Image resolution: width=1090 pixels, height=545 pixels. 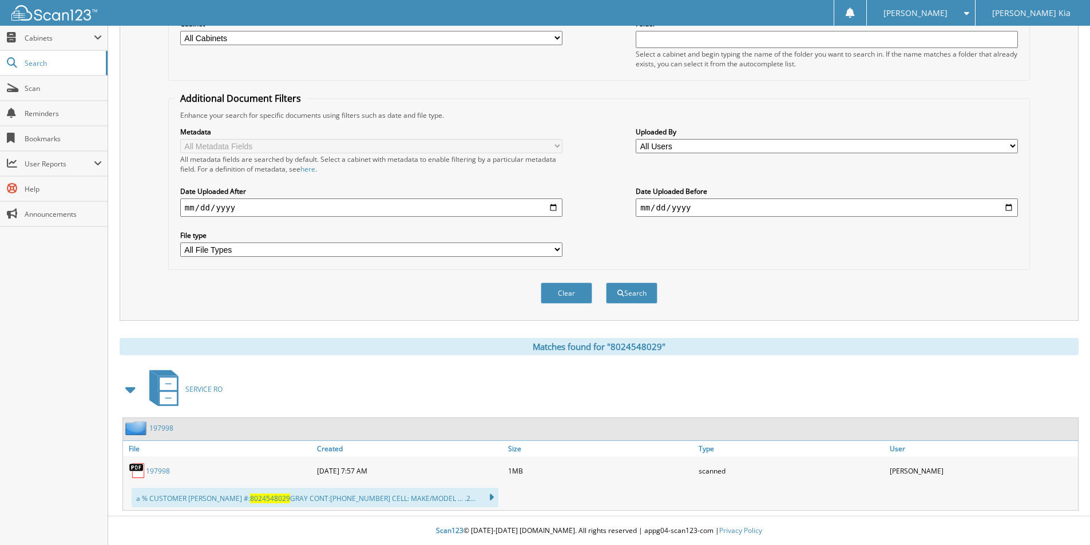 I want to click on img: PDF.png, so click(x=137, y=471).